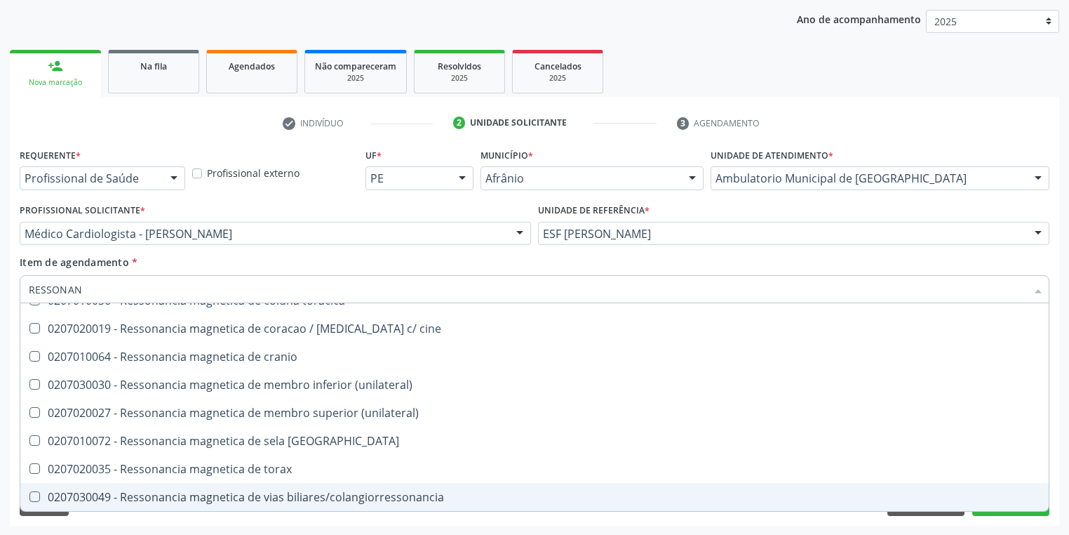  I want to click on span: Cancelados, so click(558, 66).